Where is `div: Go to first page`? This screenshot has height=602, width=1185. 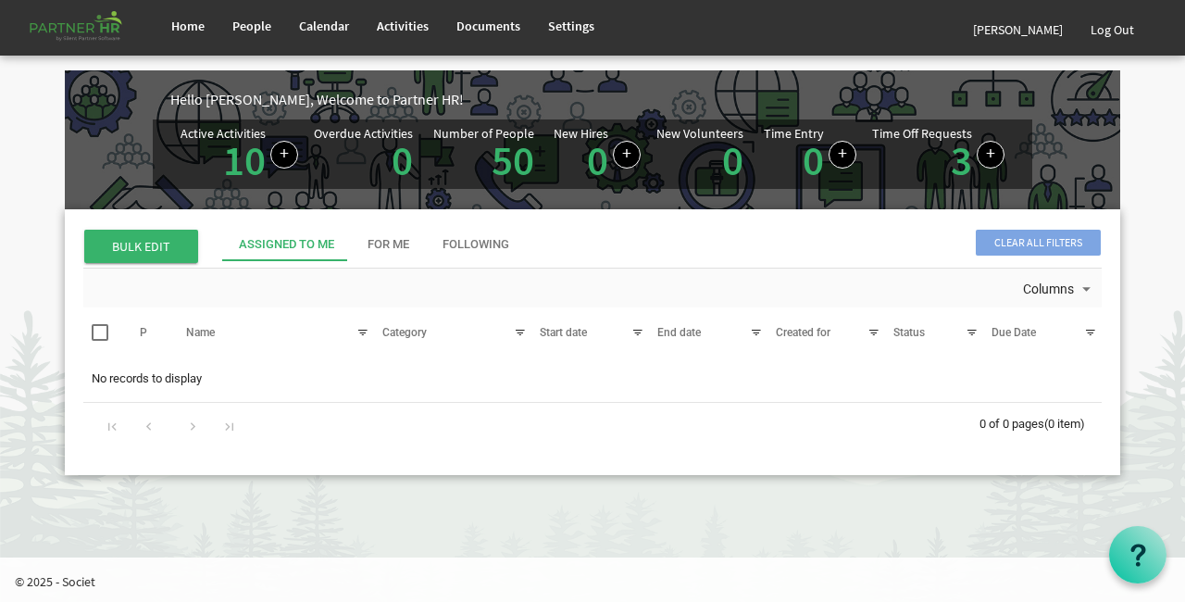 div: Go to first page is located at coordinates (112, 425).